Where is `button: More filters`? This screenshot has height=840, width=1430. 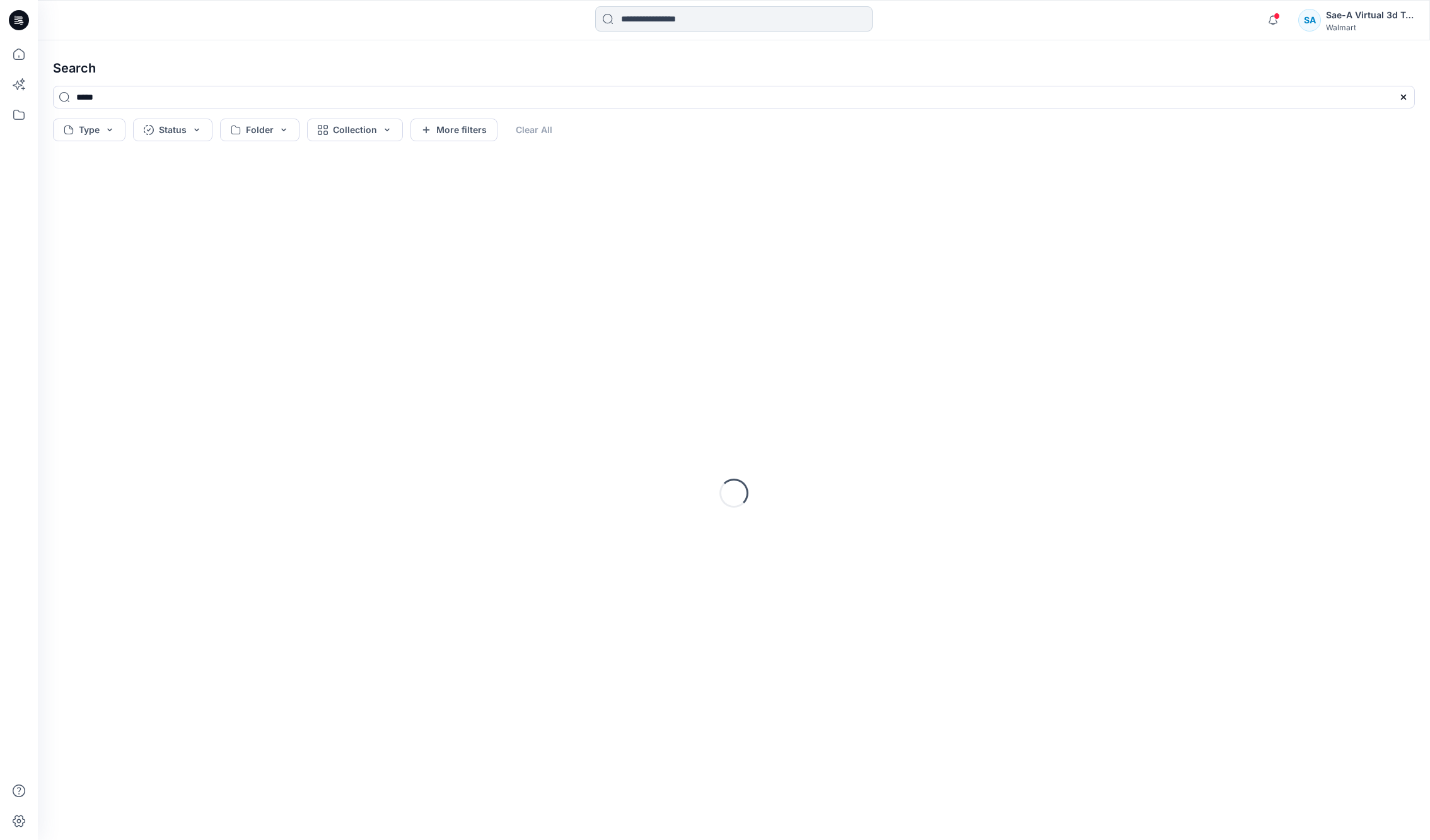 button: More filters is located at coordinates (454, 130).